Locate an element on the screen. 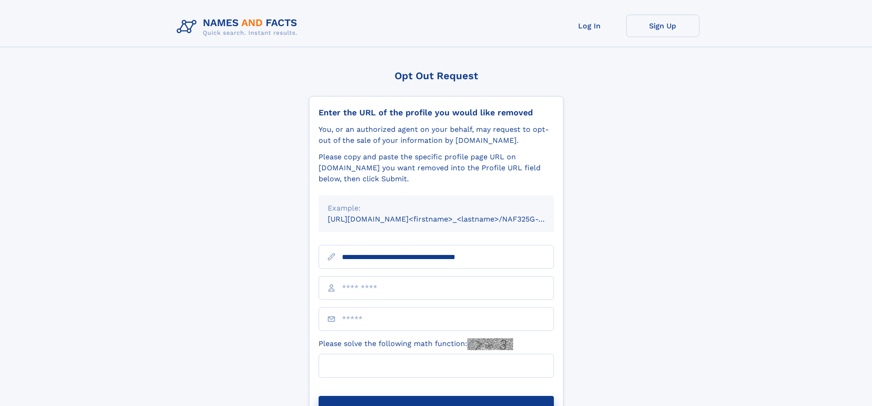 The height and width of the screenshot is (406, 872). label: Please solve the following math function: is located at coordinates (415, 344).